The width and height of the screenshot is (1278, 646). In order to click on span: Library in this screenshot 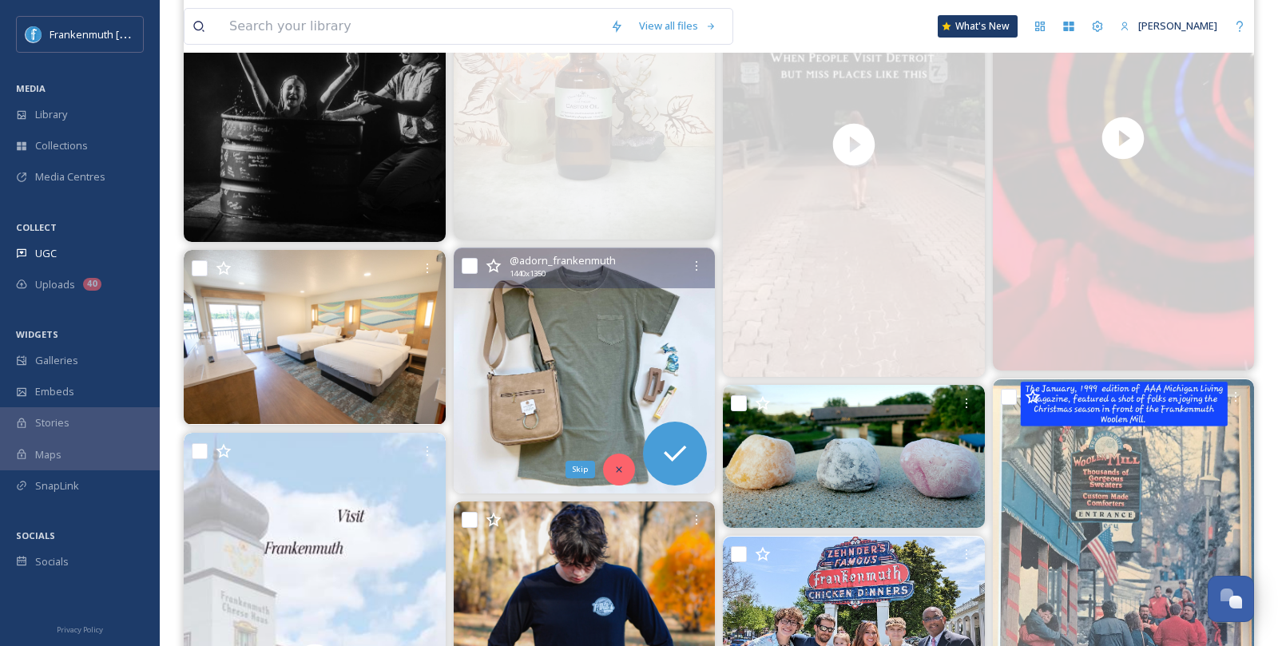, I will do `click(51, 114)`.